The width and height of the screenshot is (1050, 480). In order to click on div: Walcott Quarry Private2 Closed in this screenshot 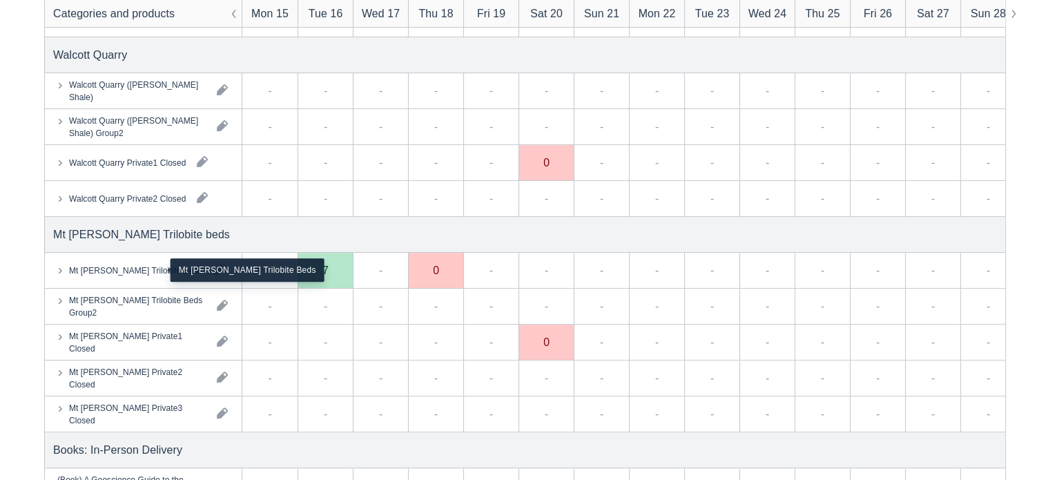, I will do `click(127, 198)`.